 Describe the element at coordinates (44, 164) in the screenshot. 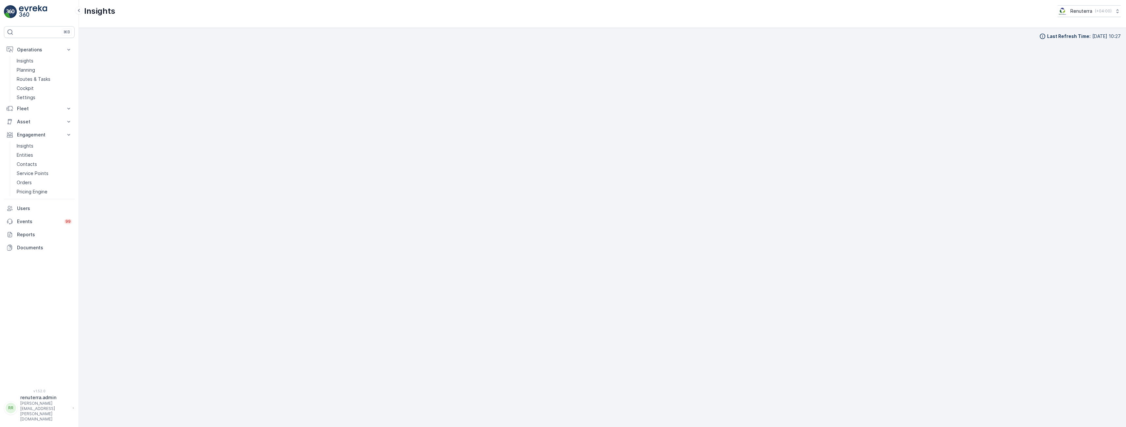

I see `a: Contacts` at that location.